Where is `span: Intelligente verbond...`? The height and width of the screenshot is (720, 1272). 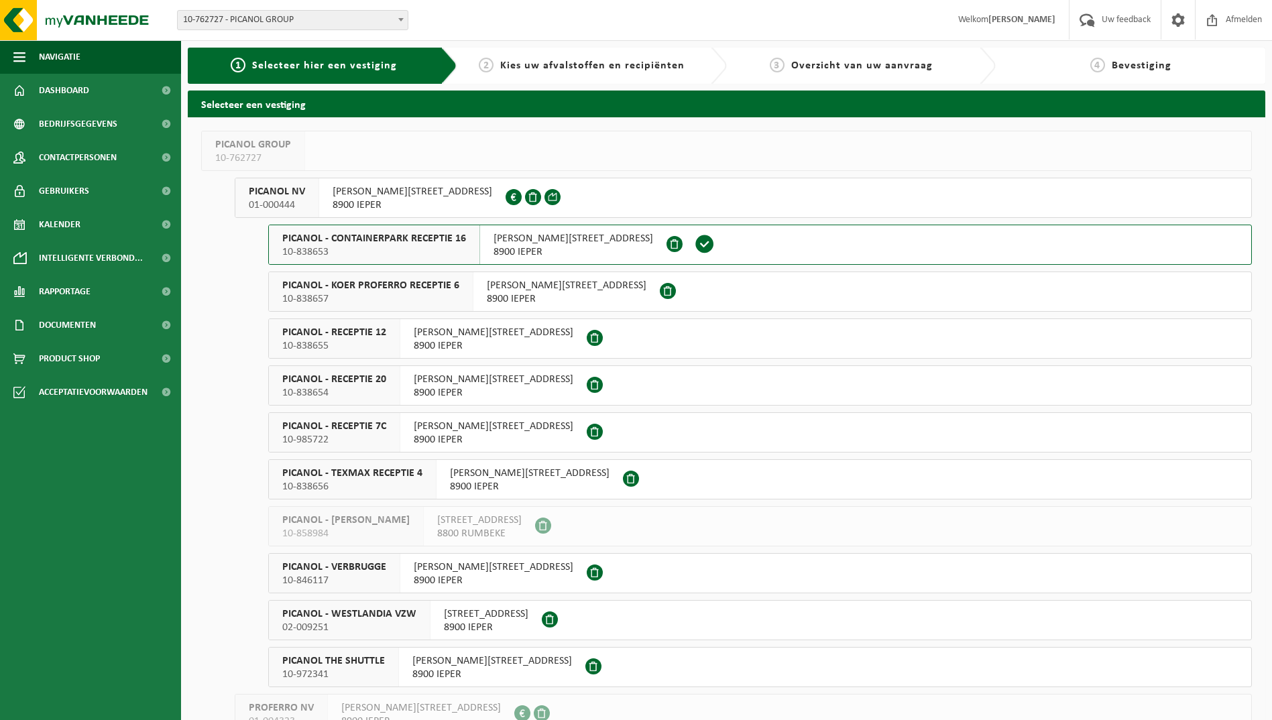 span: Intelligente verbond... is located at coordinates (91, 258).